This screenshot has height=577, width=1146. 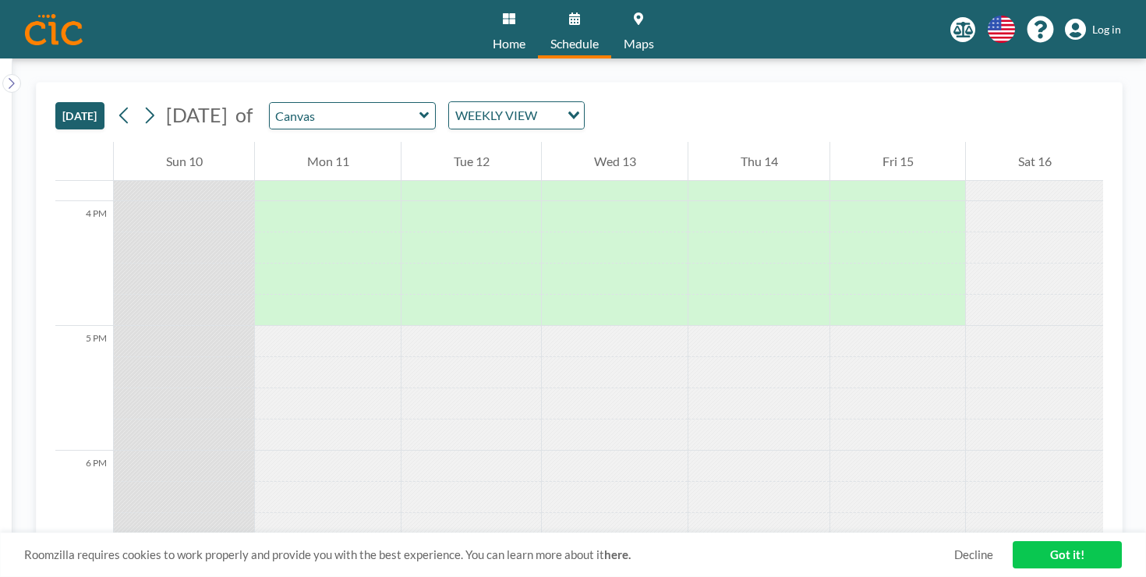 What do you see at coordinates (84, 263) in the screenshot?
I see `div: 4 PM` at bounding box center [84, 263].